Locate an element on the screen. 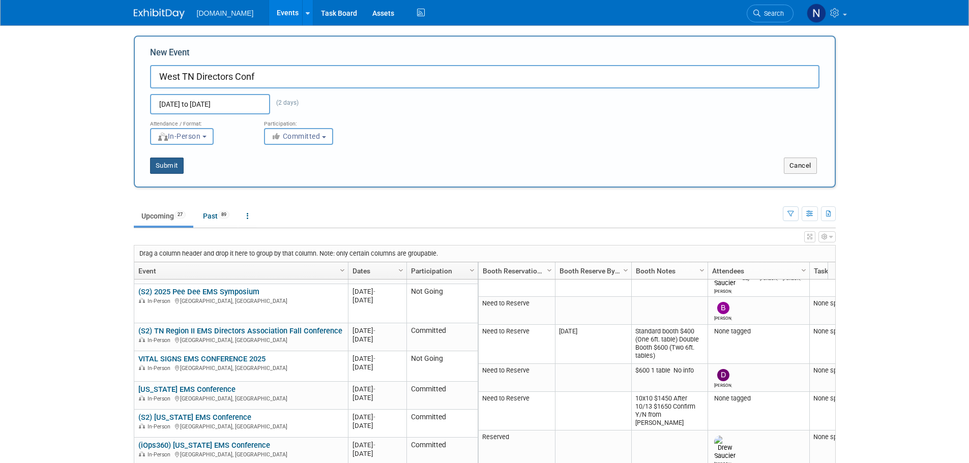 The height and width of the screenshot is (463, 969). div: Participation: is located at coordinates (313, 121).